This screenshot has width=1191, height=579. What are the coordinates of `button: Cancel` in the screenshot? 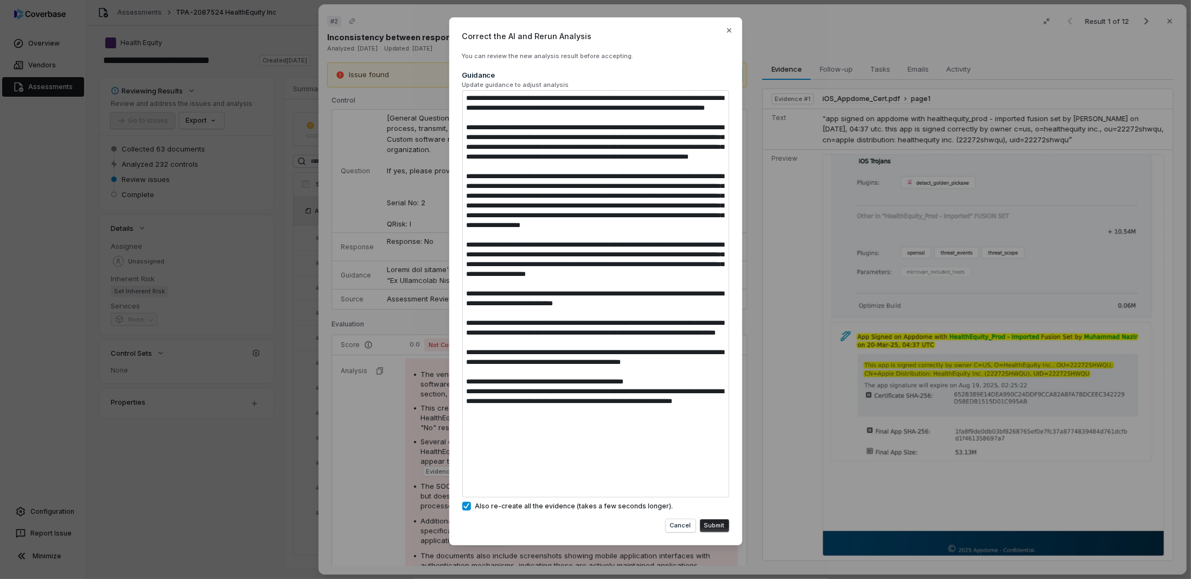 It's located at (681, 525).